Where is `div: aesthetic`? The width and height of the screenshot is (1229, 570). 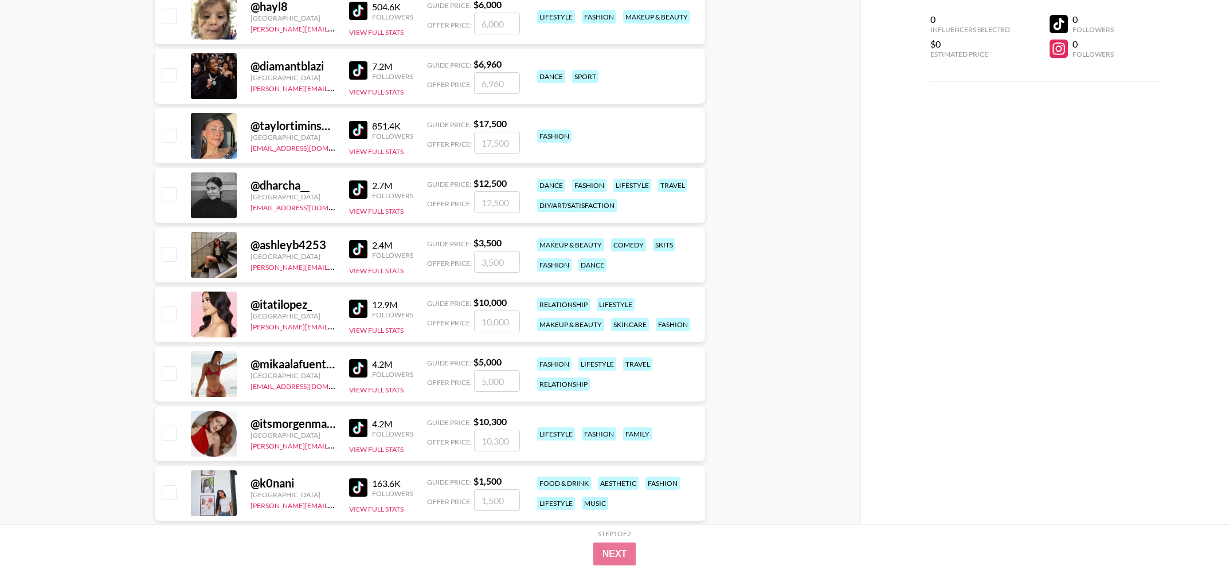
div: aesthetic is located at coordinates (618, 483).